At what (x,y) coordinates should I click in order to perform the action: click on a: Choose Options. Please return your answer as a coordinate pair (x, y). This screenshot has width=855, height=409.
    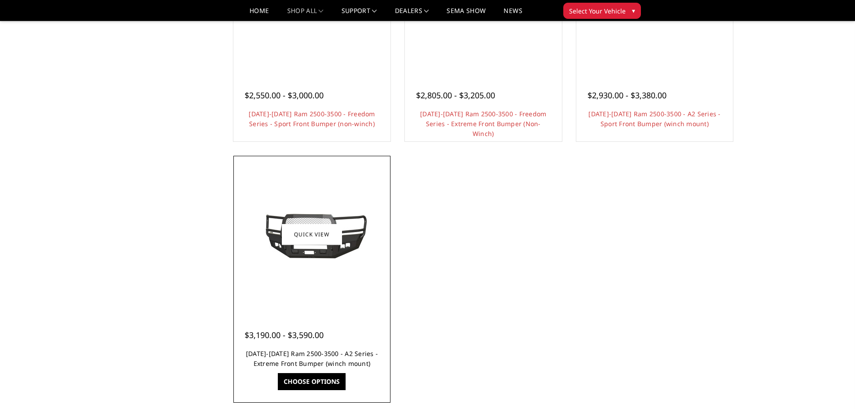
    Looking at the image, I should click on (311, 381).